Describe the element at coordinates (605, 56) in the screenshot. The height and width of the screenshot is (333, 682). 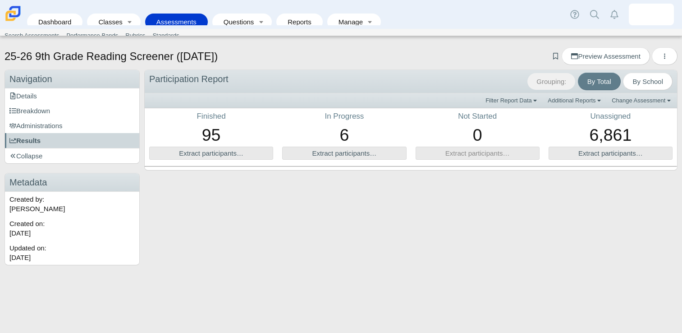
I see `a: Preview Assessment` at that location.